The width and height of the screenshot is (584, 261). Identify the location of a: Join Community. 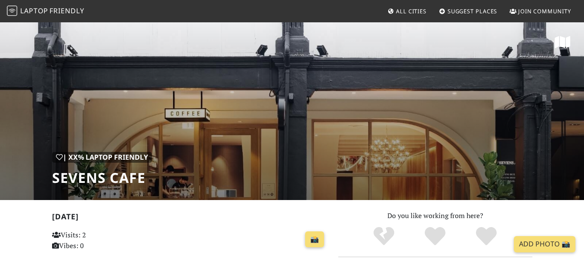
(540, 11).